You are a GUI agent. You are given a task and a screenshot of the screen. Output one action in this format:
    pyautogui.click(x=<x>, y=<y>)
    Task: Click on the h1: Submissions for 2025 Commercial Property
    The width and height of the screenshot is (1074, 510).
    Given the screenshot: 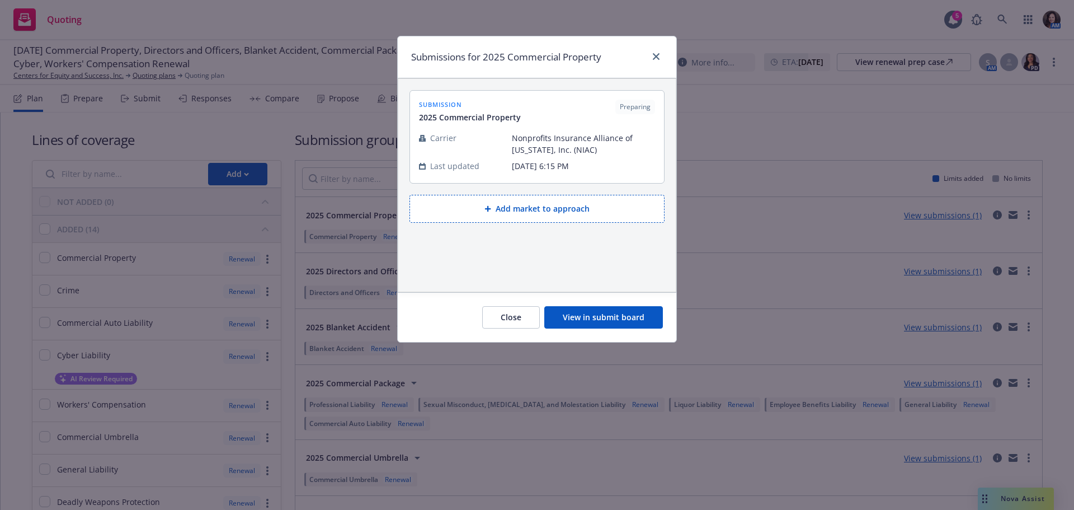 What is the action you would take?
    pyautogui.click(x=506, y=57)
    